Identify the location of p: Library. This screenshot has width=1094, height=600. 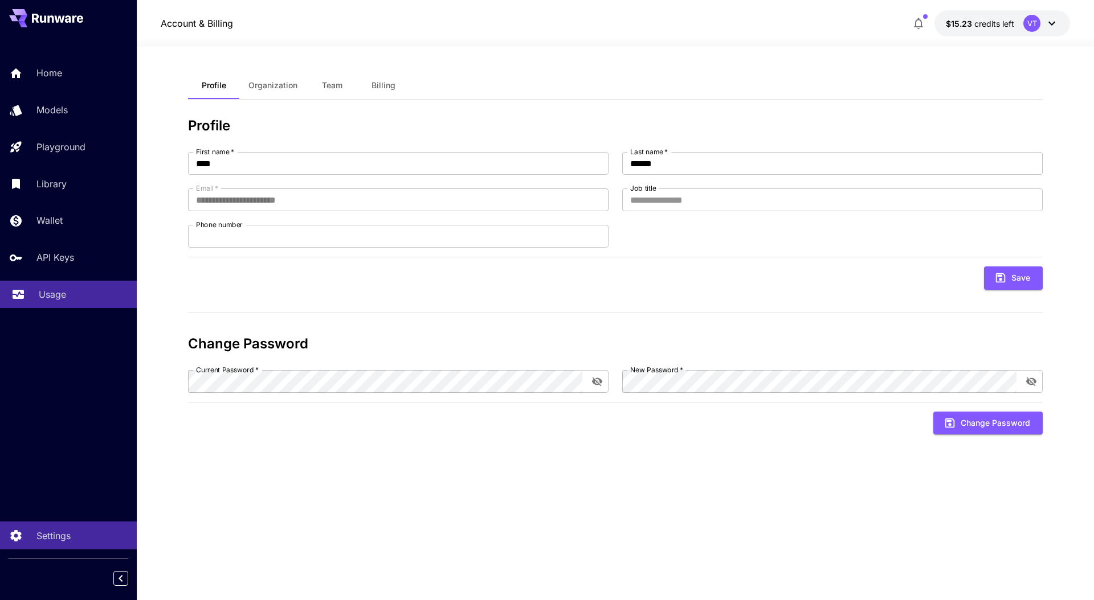
(51, 184).